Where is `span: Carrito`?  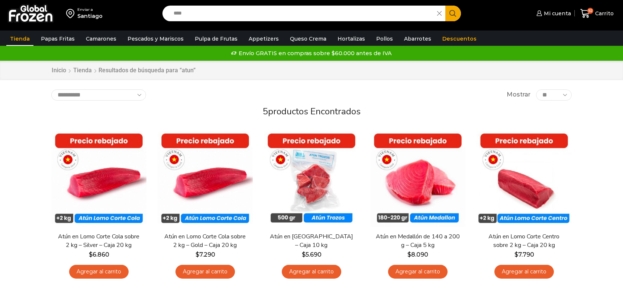 span: Carrito is located at coordinates (604, 13).